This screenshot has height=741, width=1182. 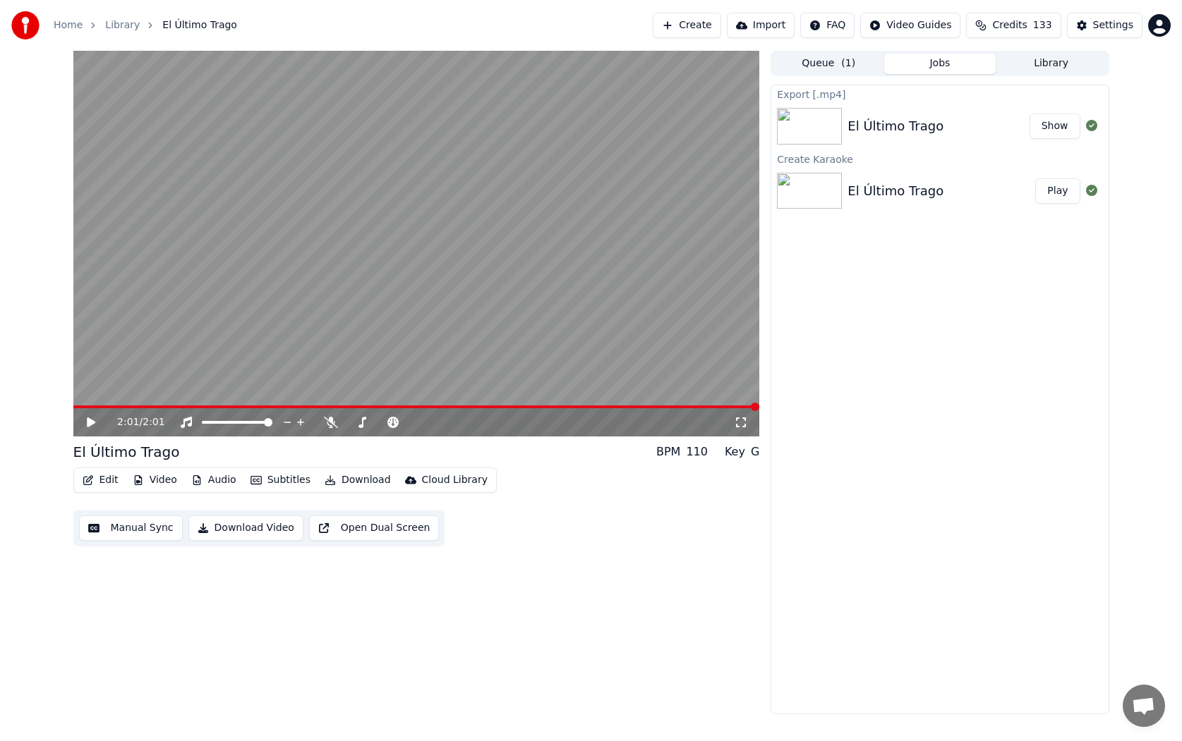 I want to click on button: Create, so click(x=686, y=25).